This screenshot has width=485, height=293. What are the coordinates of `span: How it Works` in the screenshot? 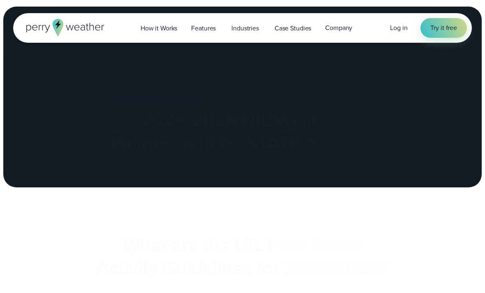 It's located at (159, 28).